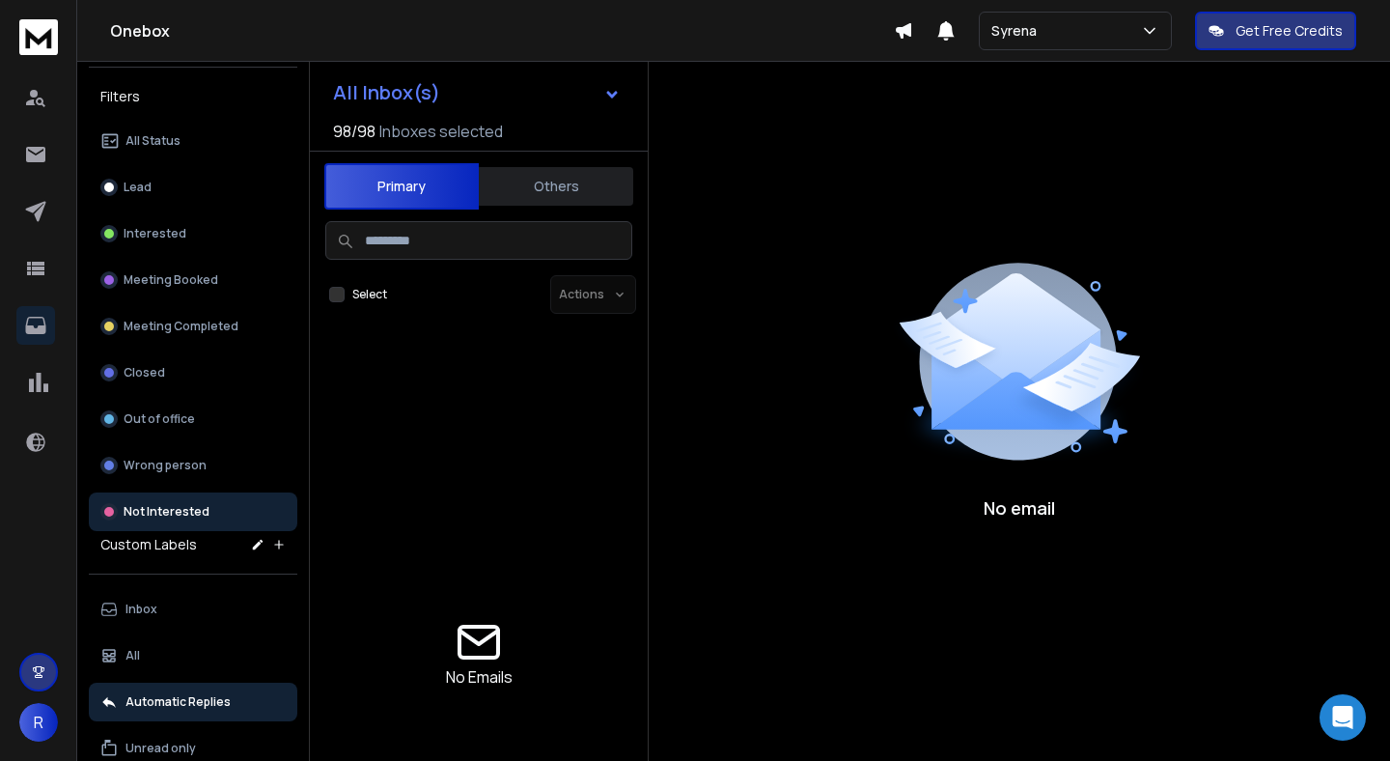 This screenshot has width=1390, height=761. What do you see at coordinates (1275, 31) in the screenshot?
I see `button: Get Free Credits` at bounding box center [1275, 31].